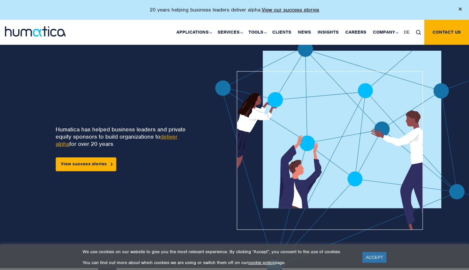  Describe the element at coordinates (35, 31) in the screenshot. I see `img: logo` at that location.